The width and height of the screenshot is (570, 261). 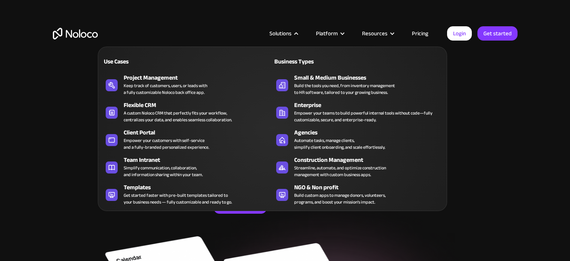 I want to click on div: Use Cases, so click(x=143, y=61).